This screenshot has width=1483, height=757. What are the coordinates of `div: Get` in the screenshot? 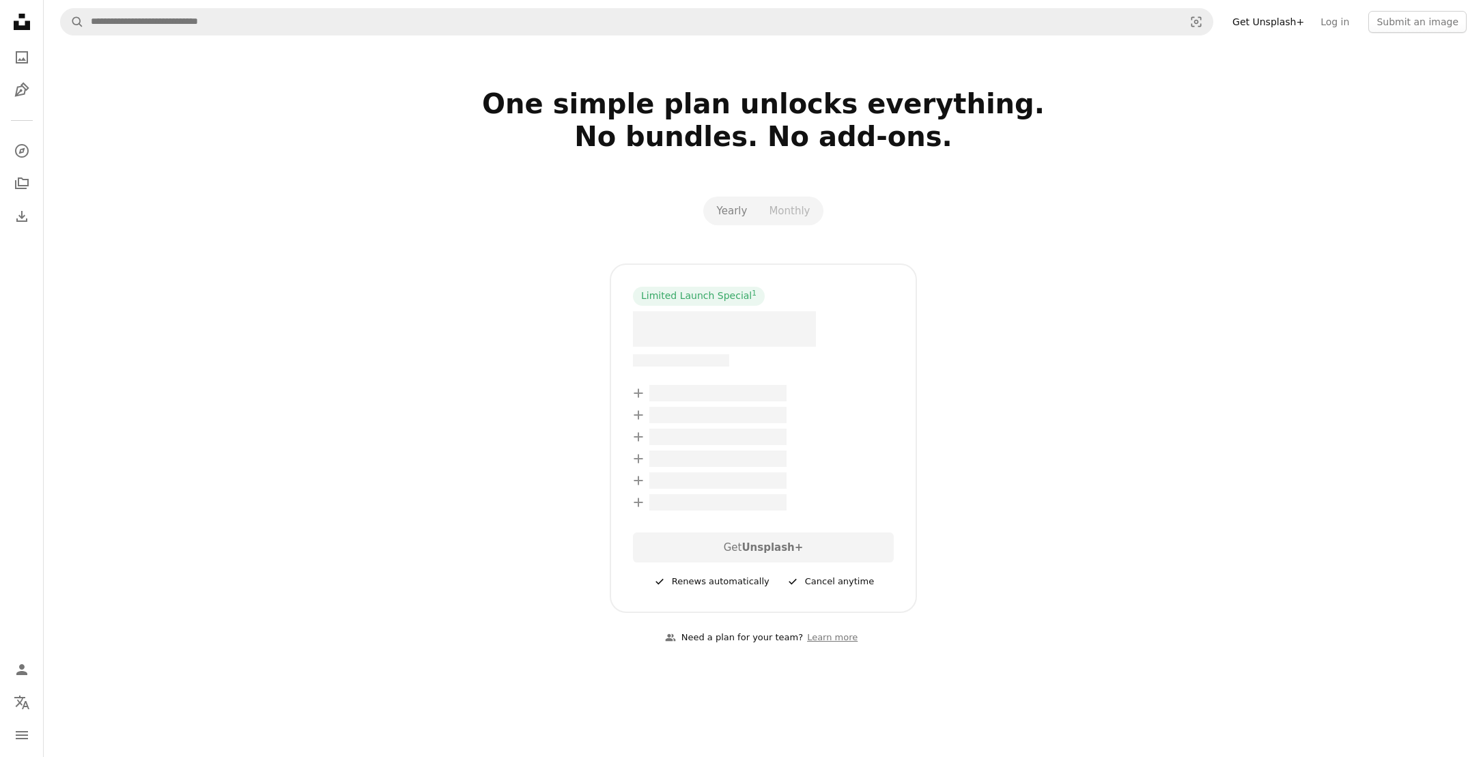 It's located at (763, 548).